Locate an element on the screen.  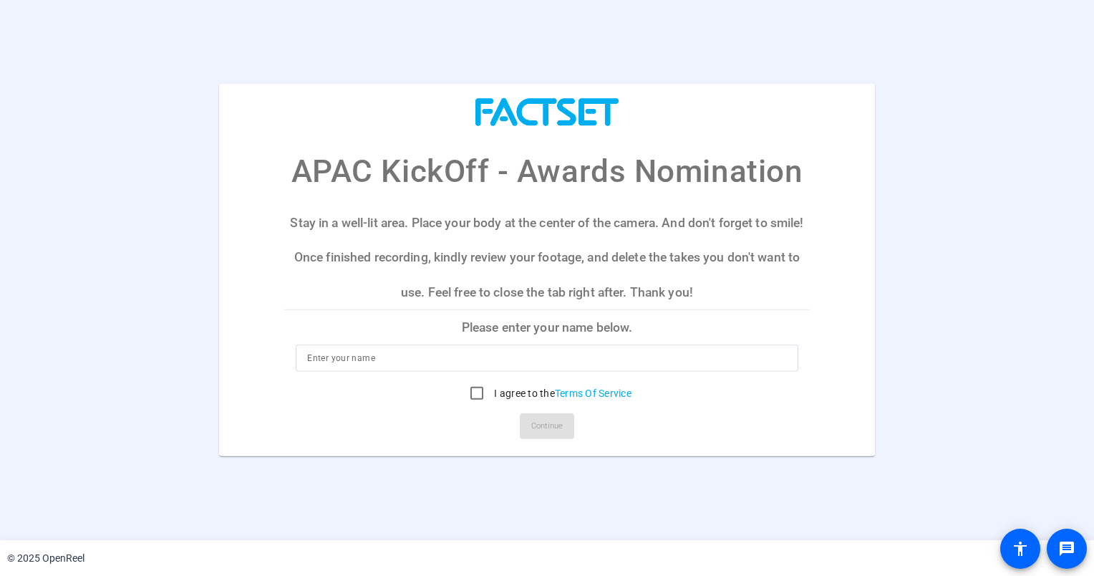
p: APAC KickOff - Awards Nomination is located at coordinates (547, 171).